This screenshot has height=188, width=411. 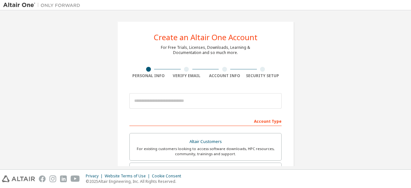 What do you see at coordinates (95, 176) in the screenshot?
I see `div: Privacy` at bounding box center [95, 176].